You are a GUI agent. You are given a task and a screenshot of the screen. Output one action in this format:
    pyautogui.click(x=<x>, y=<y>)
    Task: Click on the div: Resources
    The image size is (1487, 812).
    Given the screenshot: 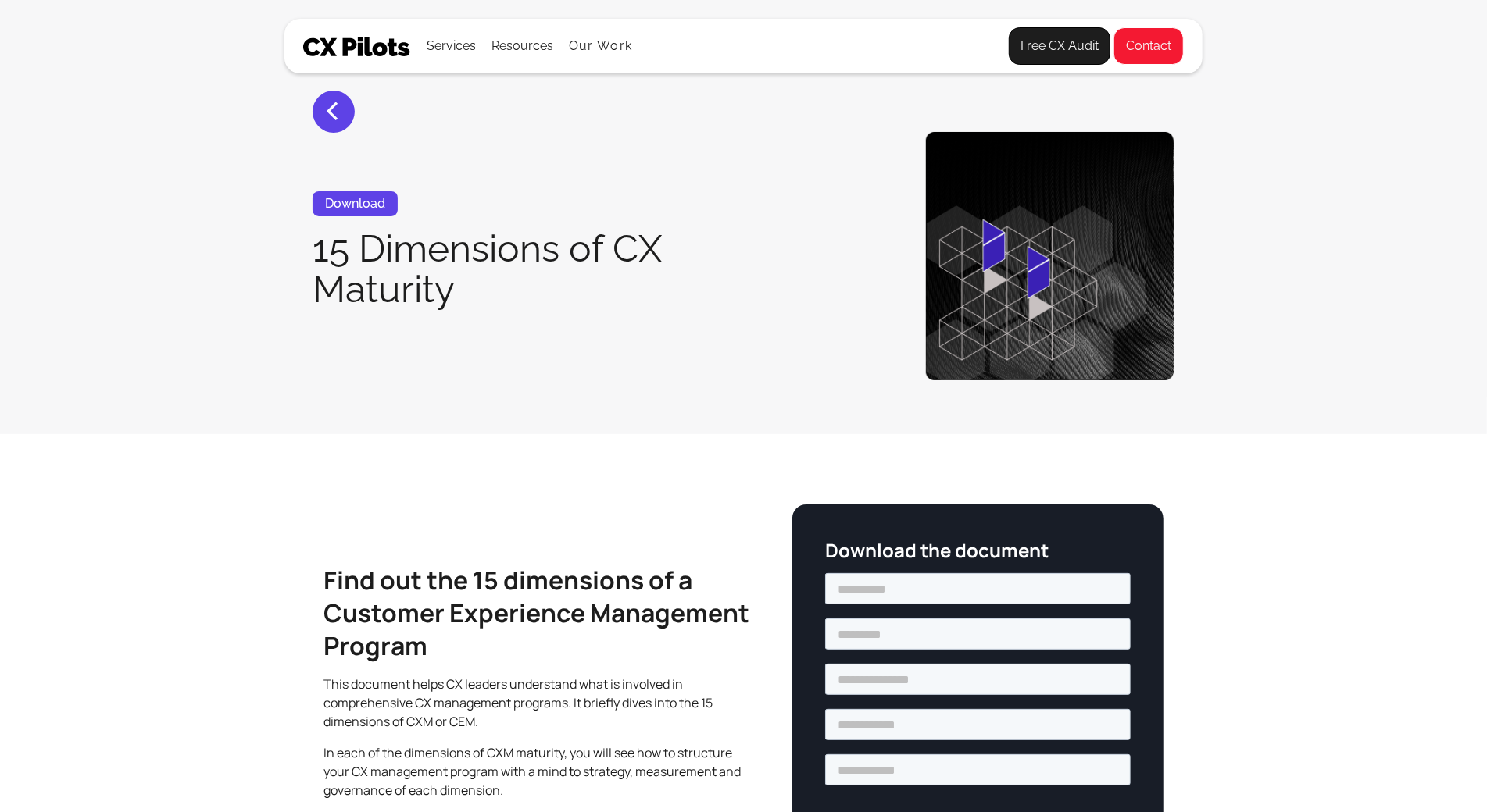 What is the action you would take?
    pyautogui.click(x=522, y=46)
    